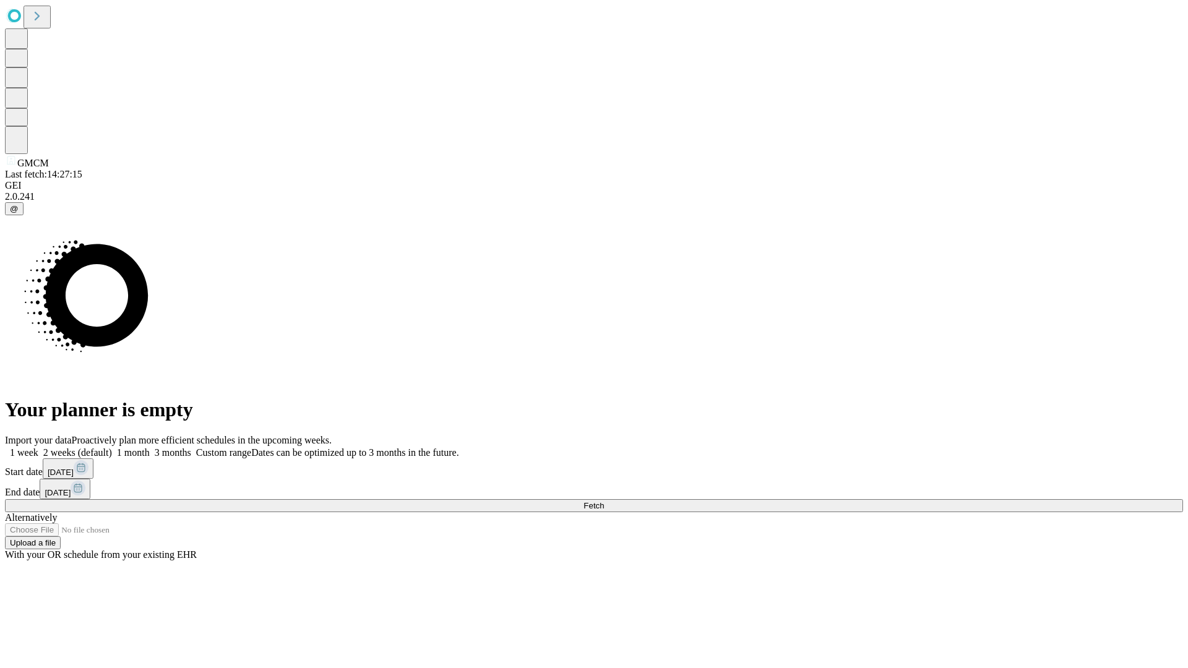 The height and width of the screenshot is (668, 1188). Describe the element at coordinates (33, 163) in the screenshot. I see `span: GMCM` at that location.